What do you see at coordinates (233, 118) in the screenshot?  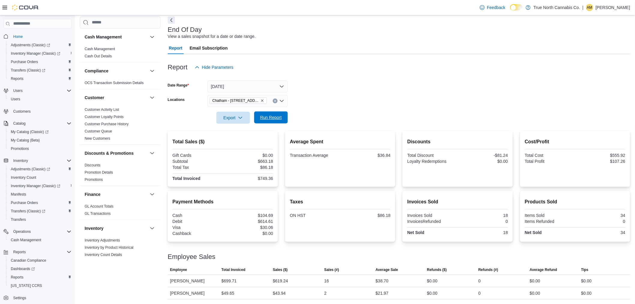 I see `button: Export` at bounding box center [233, 118].